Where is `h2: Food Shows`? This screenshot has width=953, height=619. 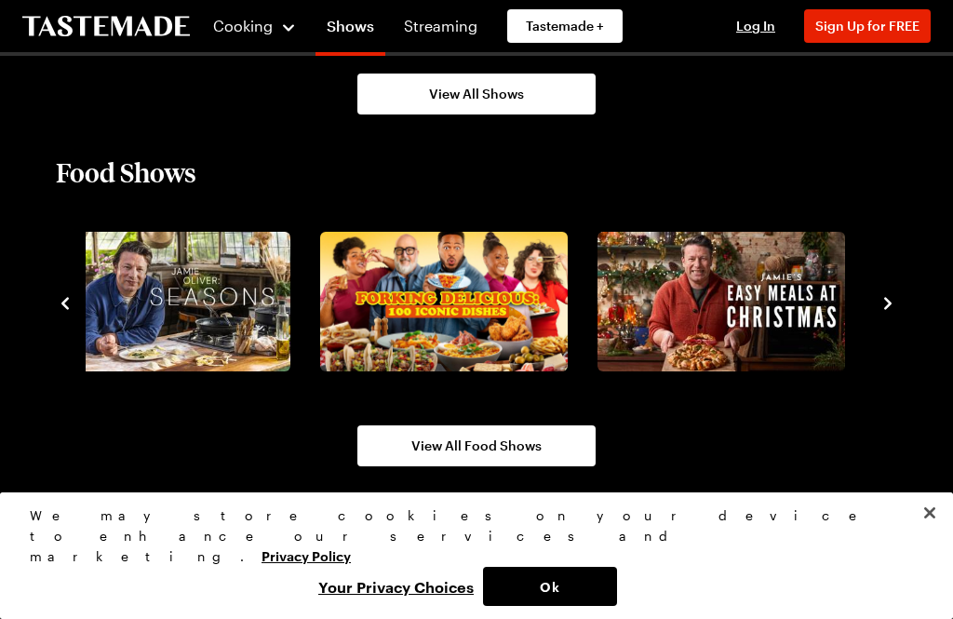
h2: Food Shows is located at coordinates (126, 172).